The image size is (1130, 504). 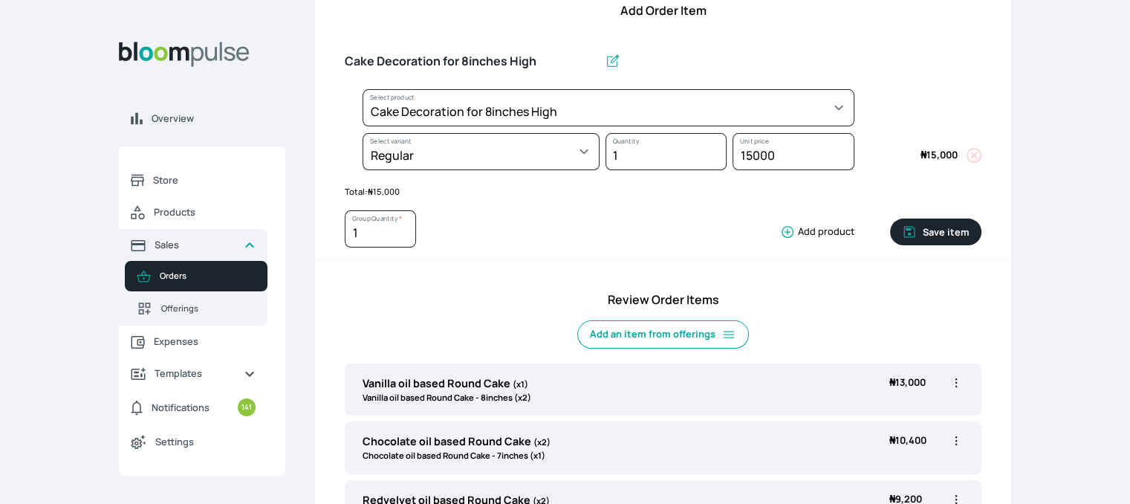 I want to click on span: Store, so click(x=204, y=180).